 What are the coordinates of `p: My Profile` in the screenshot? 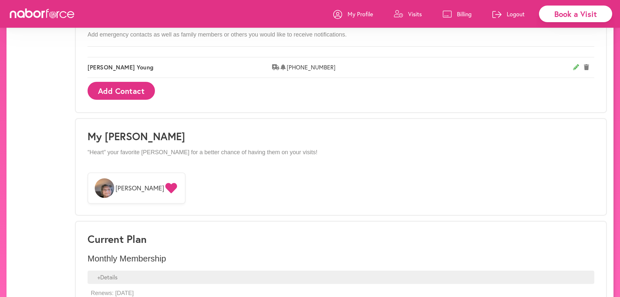 It's located at (360, 14).